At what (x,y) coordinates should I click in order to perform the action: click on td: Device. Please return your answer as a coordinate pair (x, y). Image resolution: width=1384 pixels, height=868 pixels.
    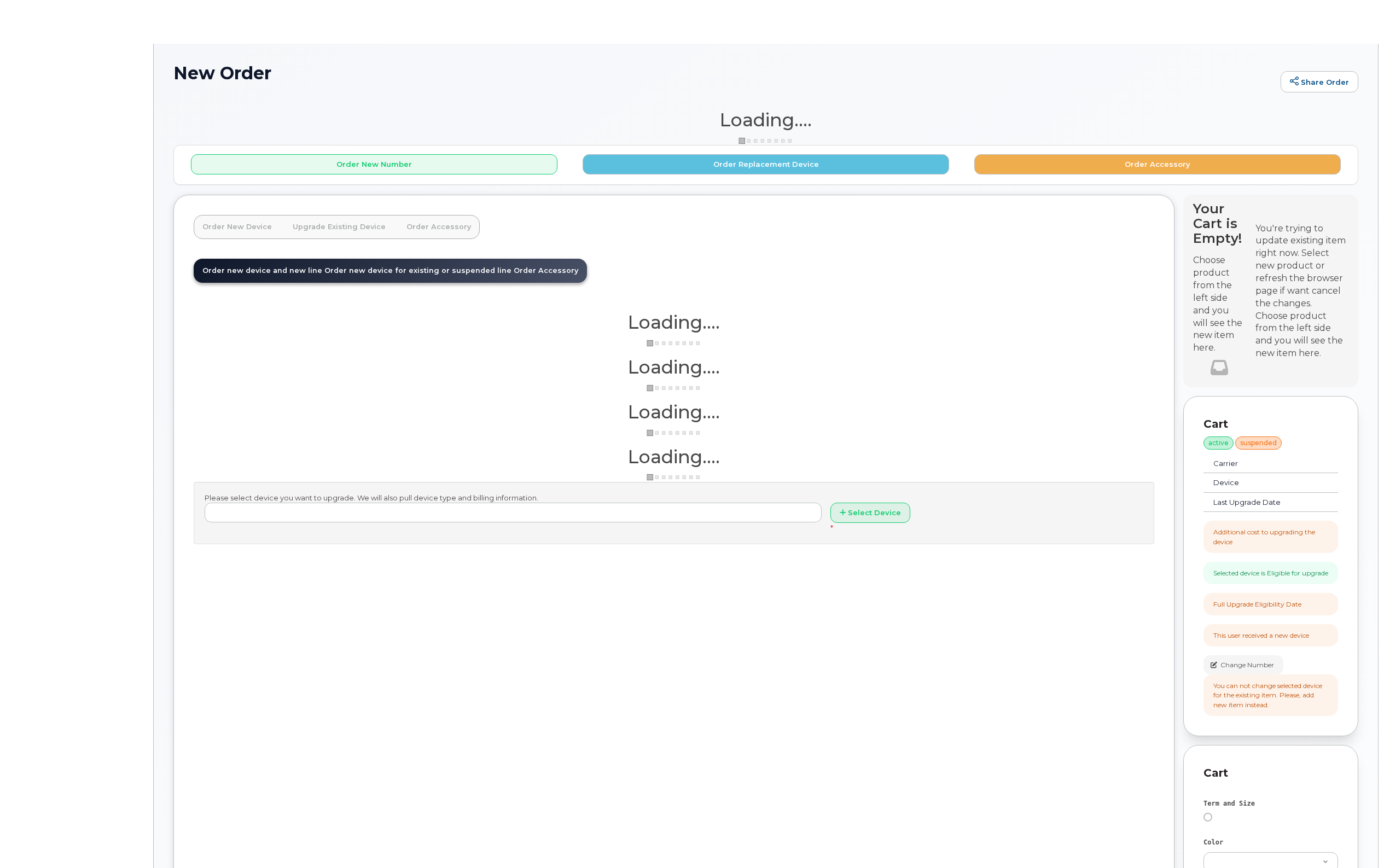
    Looking at the image, I should click on (1258, 483).